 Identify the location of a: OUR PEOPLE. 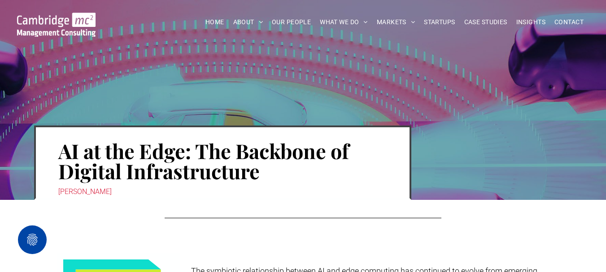
(291, 22).